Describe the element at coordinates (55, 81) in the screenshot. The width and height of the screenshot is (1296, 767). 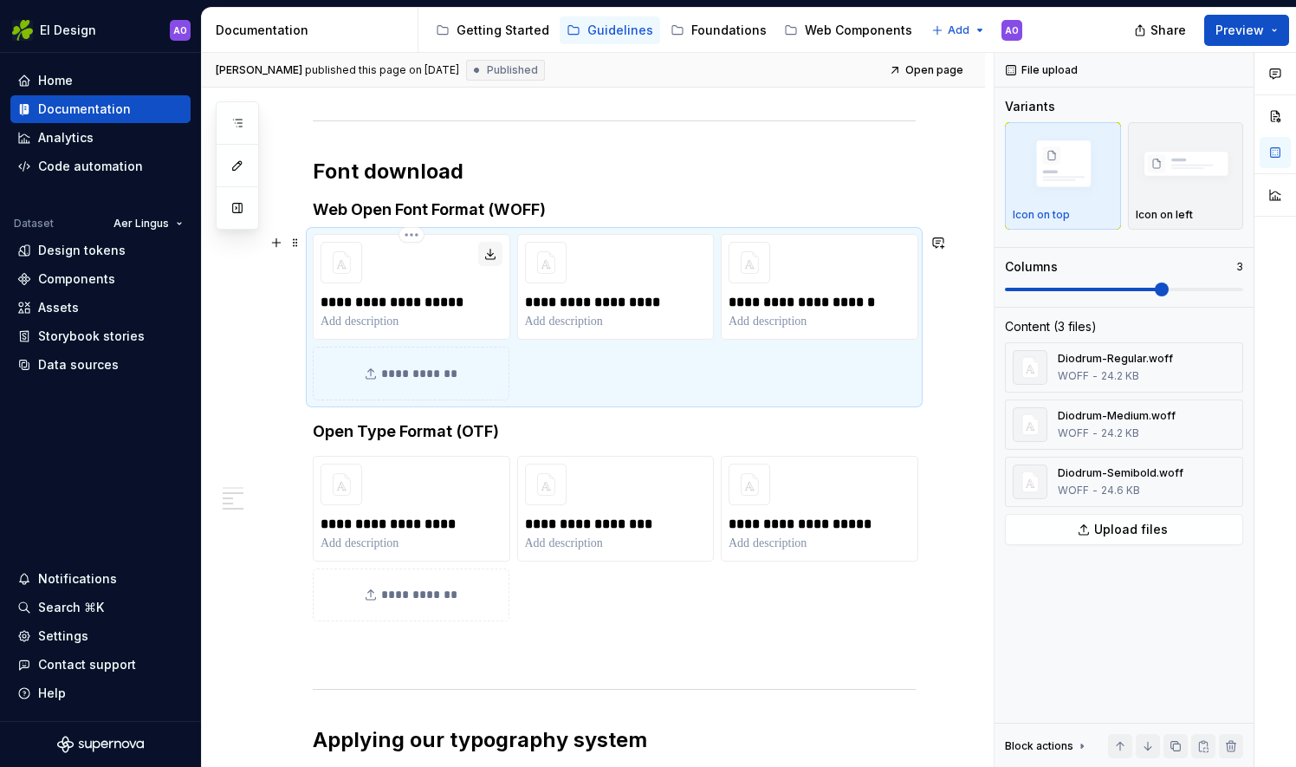
I see `div: Home` at that location.